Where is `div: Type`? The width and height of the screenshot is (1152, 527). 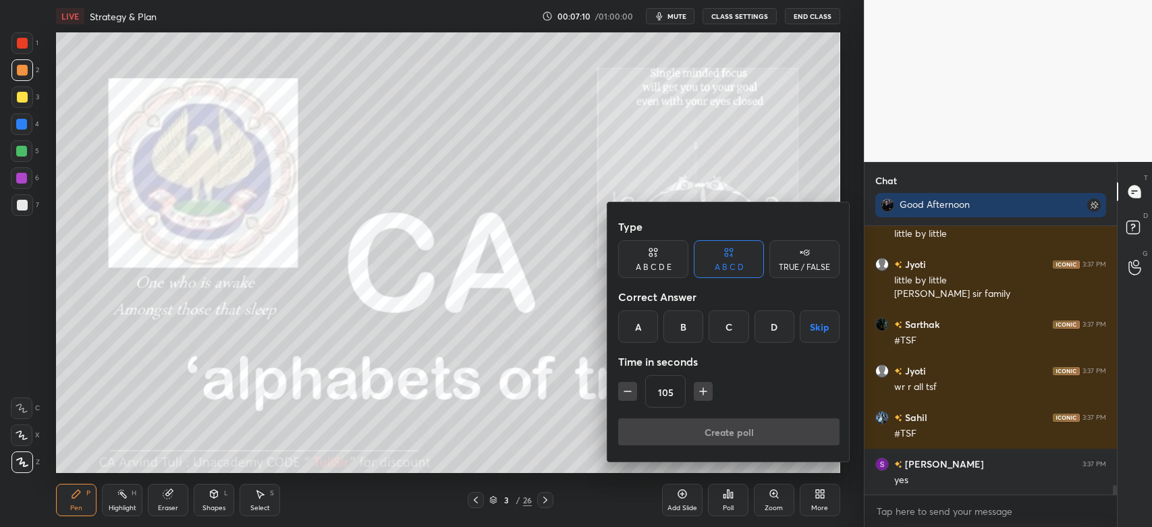 div: Type is located at coordinates (729, 227).